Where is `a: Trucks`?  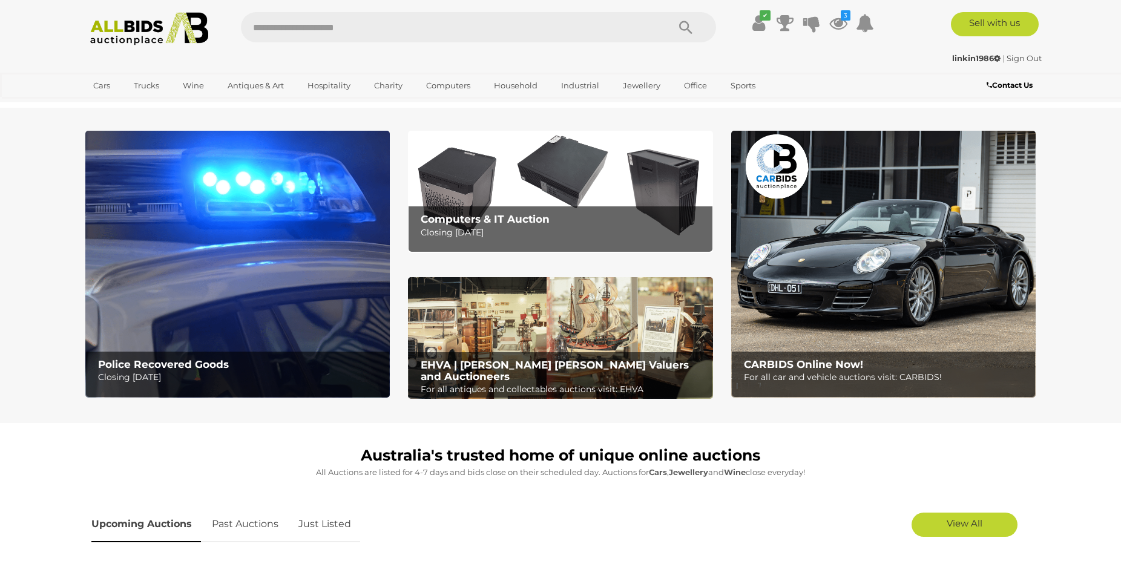
a: Trucks is located at coordinates (146, 85).